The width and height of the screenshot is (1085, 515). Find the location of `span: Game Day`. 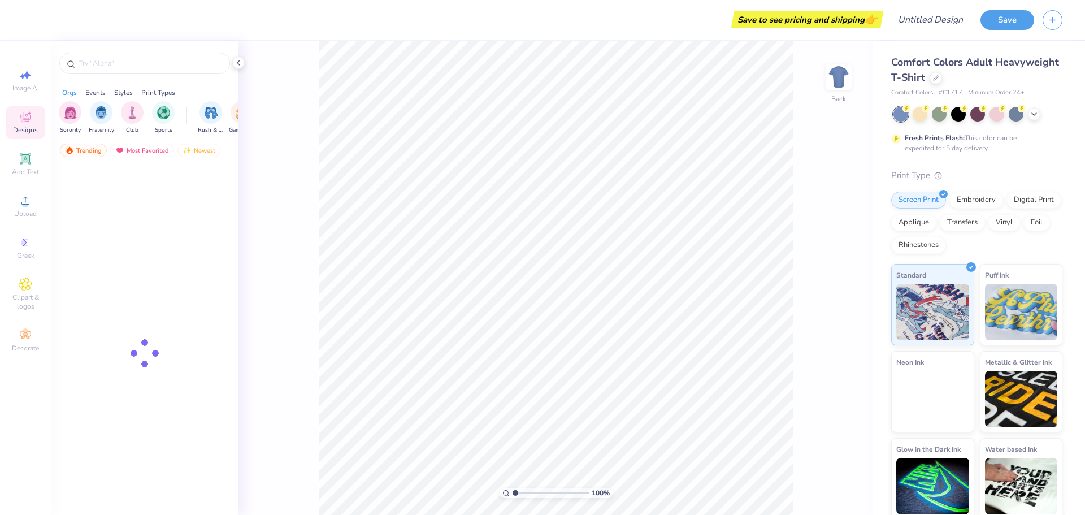

span: Game Day is located at coordinates (242, 130).